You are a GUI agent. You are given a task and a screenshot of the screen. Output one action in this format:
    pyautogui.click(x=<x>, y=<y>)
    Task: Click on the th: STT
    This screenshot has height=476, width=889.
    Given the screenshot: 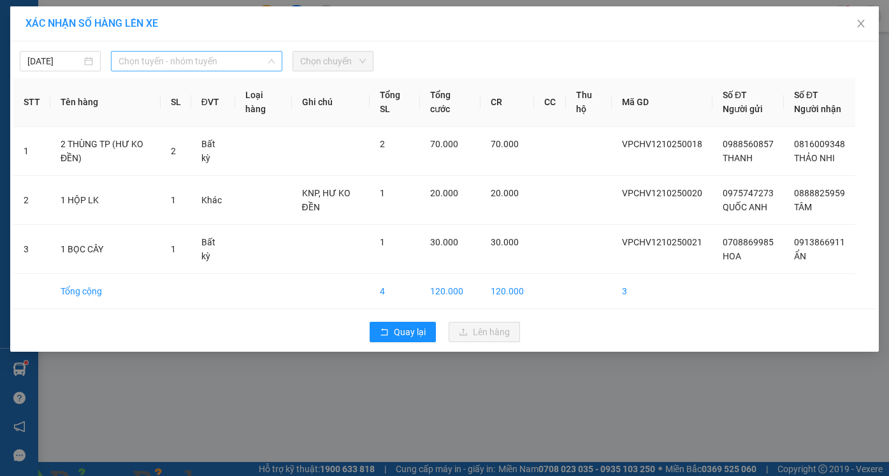 What is the action you would take?
    pyautogui.click(x=32, y=102)
    